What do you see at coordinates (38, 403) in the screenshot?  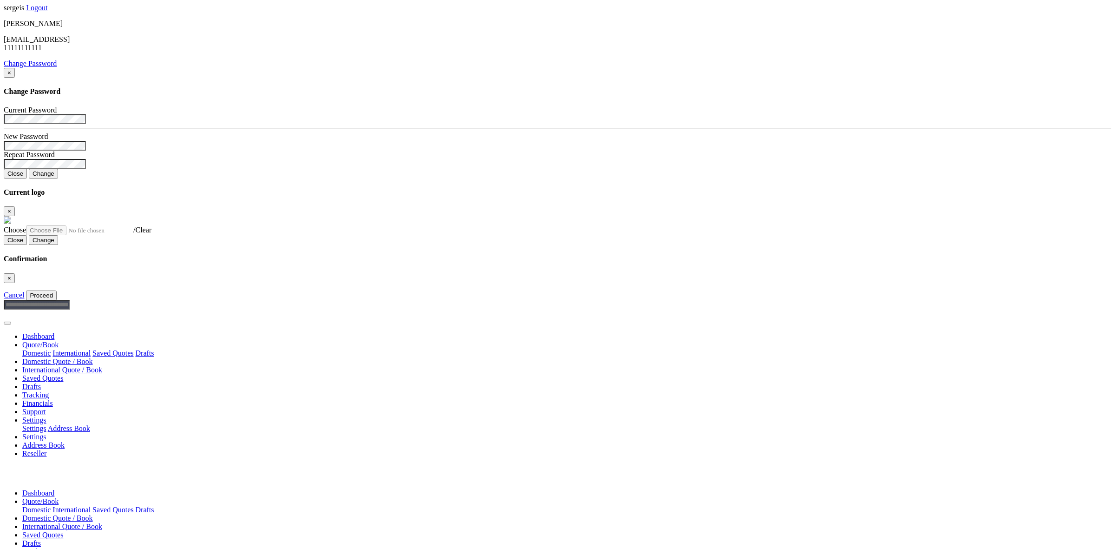 I see `a: Financials` at bounding box center [38, 403].